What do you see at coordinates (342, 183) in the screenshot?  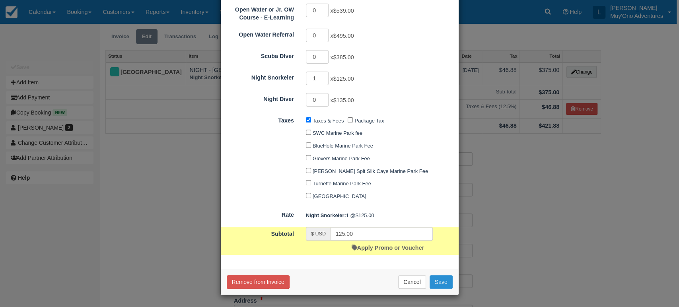 I see `label: Turneffe Marine Park Fee` at bounding box center [342, 183].